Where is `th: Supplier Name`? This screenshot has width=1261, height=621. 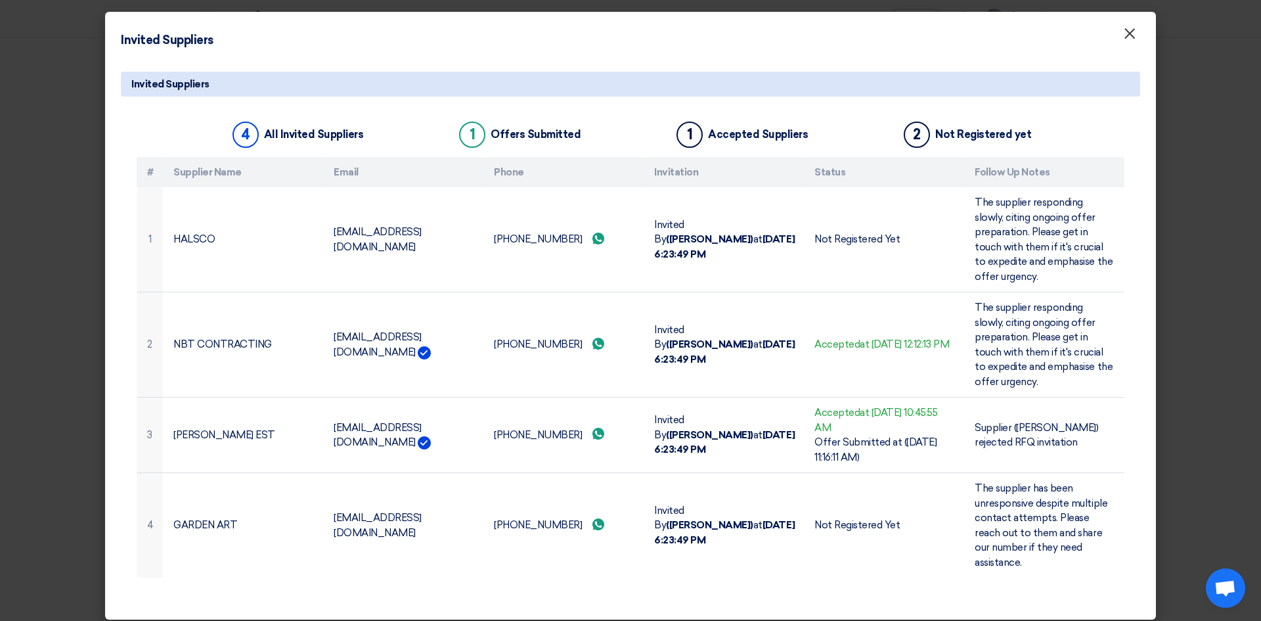 th: Supplier Name is located at coordinates (243, 172).